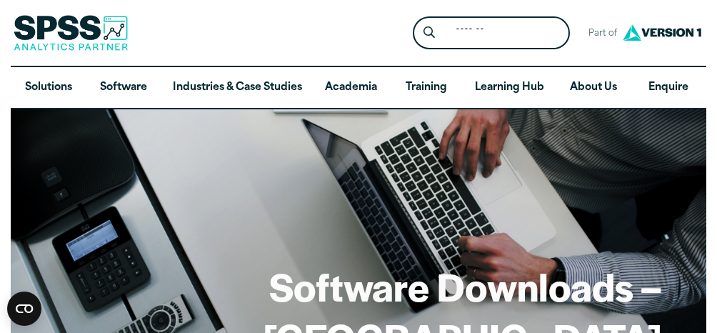 The height and width of the screenshot is (333, 717). I want to click on a: Learning Hub, so click(509, 88).